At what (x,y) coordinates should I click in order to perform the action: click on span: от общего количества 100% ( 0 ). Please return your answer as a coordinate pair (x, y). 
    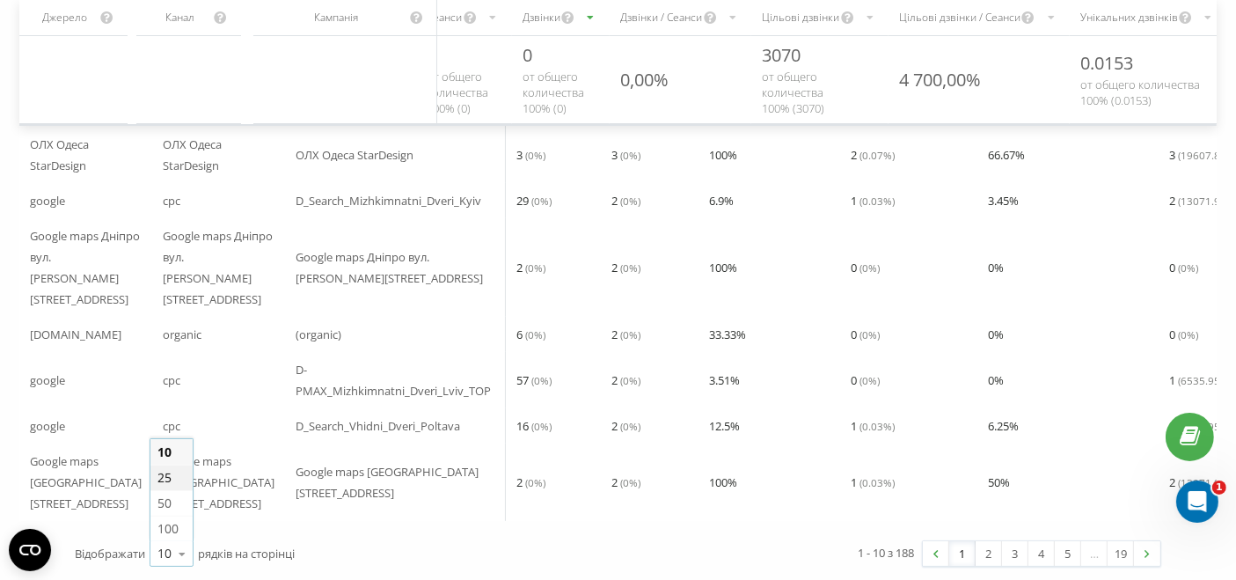
    Looking at the image, I should click on (553, 92).